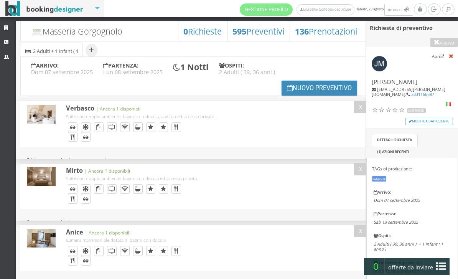 The height and width of the screenshot is (279, 458). What do you see at coordinates (429, 121) in the screenshot?
I see `button: Modifica dati cliente` at bounding box center [429, 121].